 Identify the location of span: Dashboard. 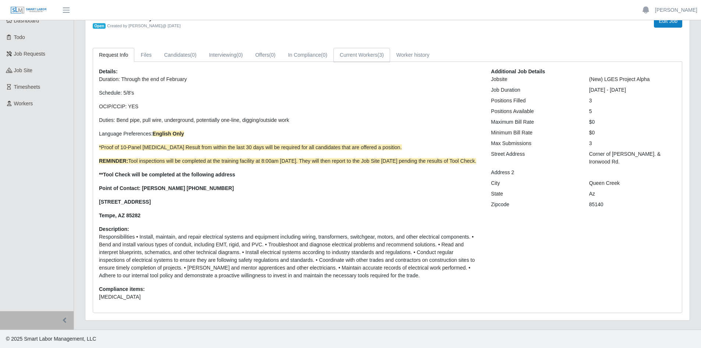
(27, 21).